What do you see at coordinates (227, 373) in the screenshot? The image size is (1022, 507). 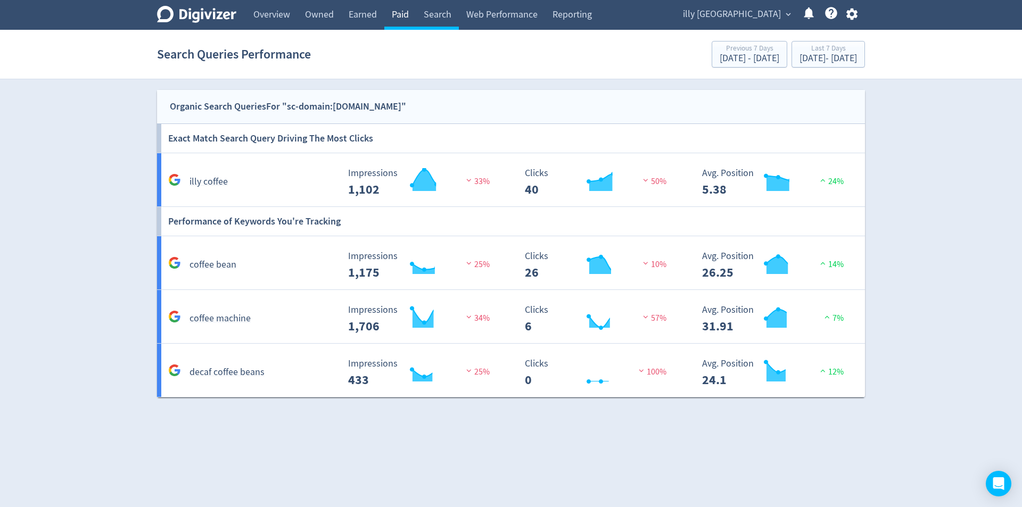 I see `h5: decaf coffee beans` at bounding box center [227, 373].